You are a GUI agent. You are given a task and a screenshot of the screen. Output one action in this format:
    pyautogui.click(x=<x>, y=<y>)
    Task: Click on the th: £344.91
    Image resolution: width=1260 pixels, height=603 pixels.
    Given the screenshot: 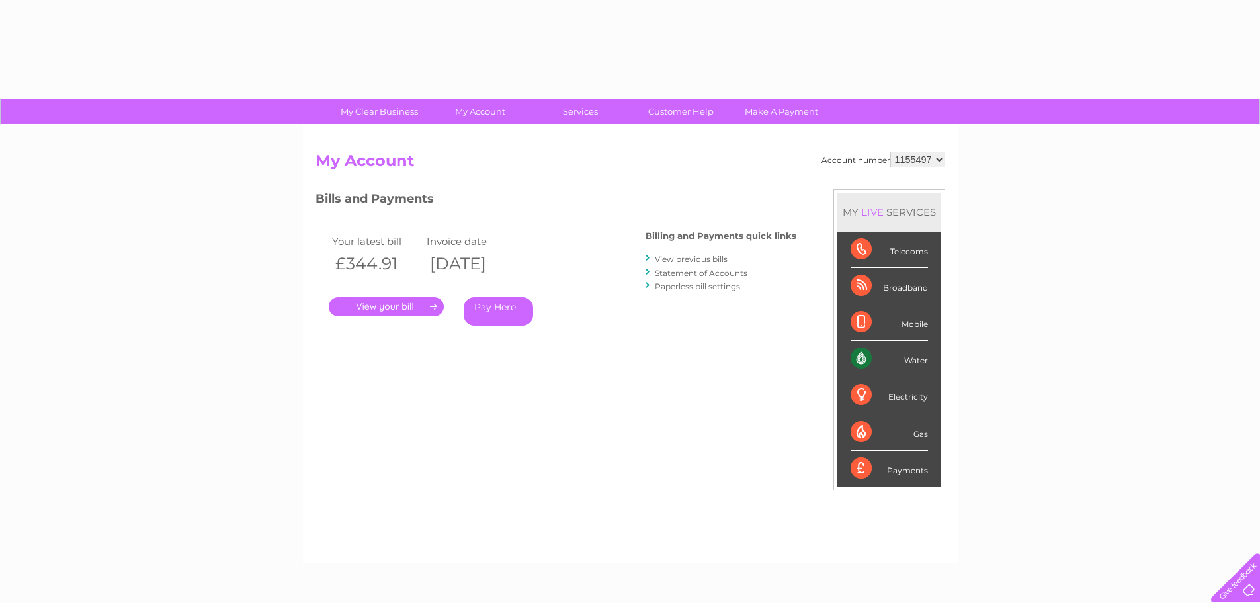 What is the action you would take?
    pyautogui.click(x=376, y=263)
    